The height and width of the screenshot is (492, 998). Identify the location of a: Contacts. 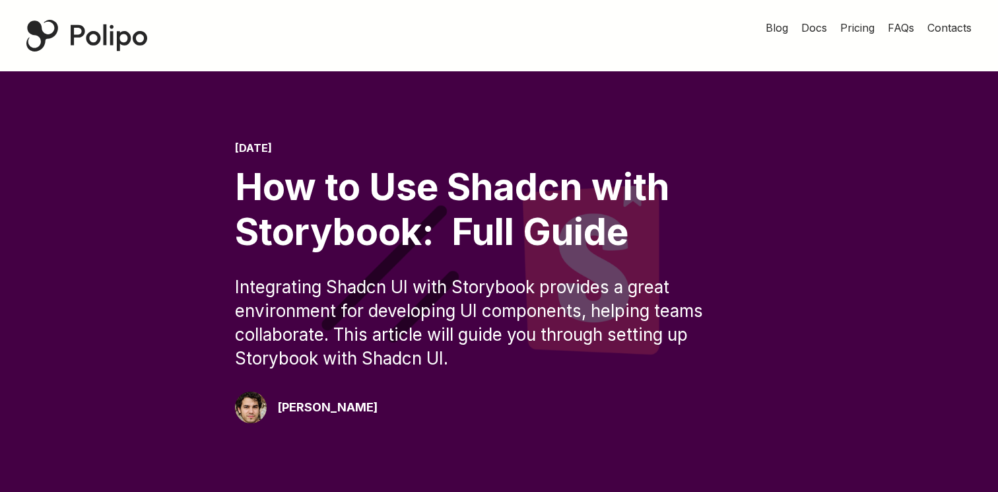
(949, 28).